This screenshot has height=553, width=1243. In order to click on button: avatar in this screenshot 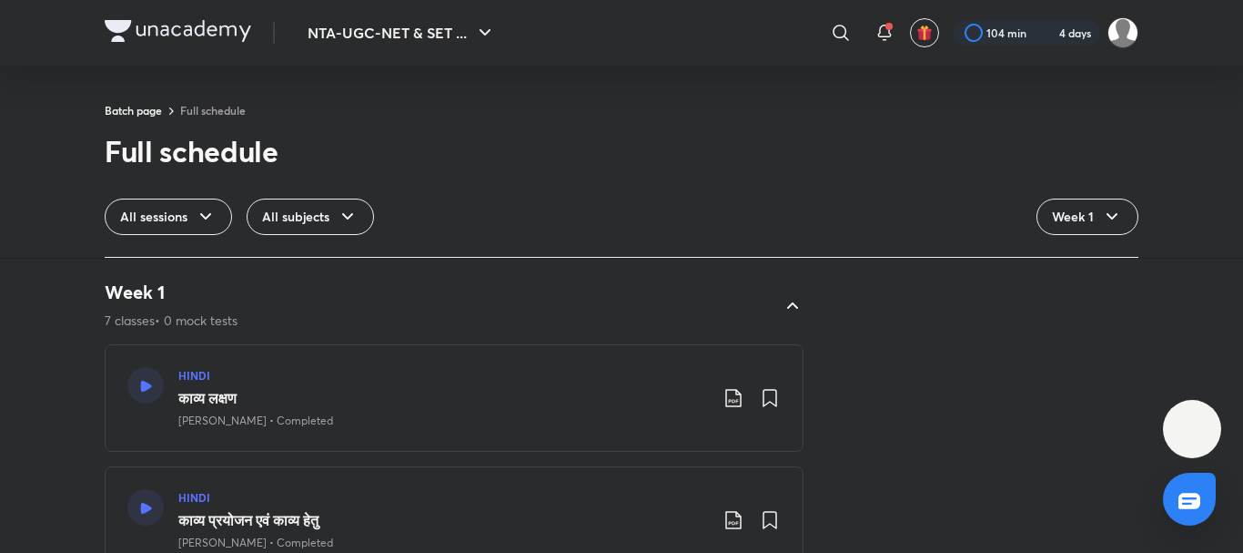, I will do `click(925, 33)`.